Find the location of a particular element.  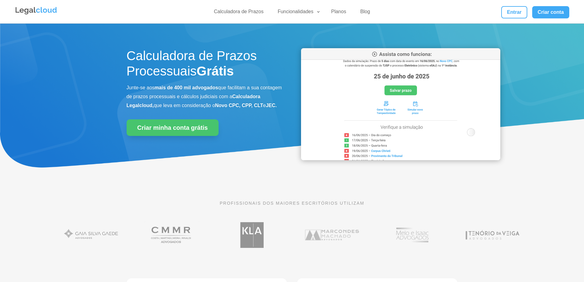

img: Marcondes Machado Advogados utilizam a Legalcloud is located at coordinates (332, 235).